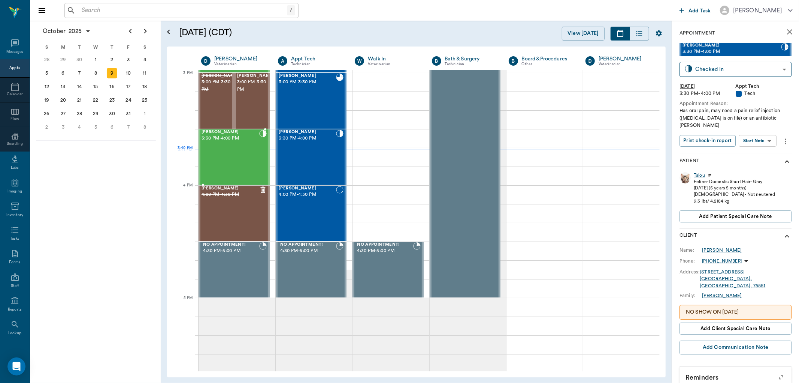 The width and height of the screenshot is (799, 383). I want to click on div: Imaging, so click(15, 191).